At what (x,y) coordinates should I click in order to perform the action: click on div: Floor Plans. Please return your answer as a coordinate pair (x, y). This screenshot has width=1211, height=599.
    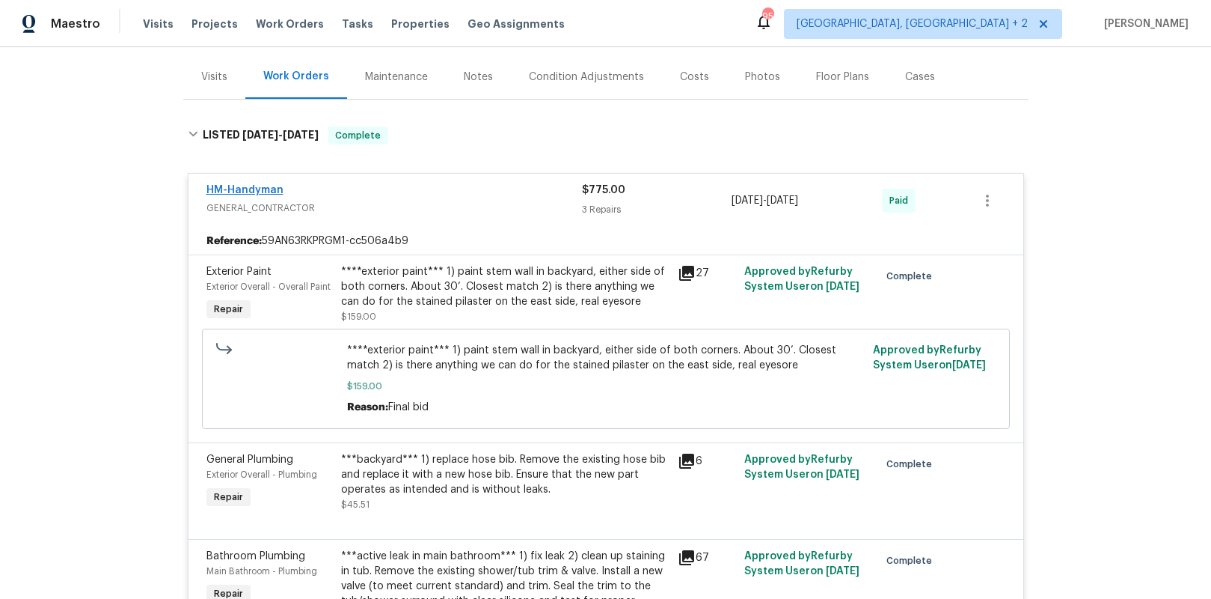
    Looking at the image, I should click on (842, 77).